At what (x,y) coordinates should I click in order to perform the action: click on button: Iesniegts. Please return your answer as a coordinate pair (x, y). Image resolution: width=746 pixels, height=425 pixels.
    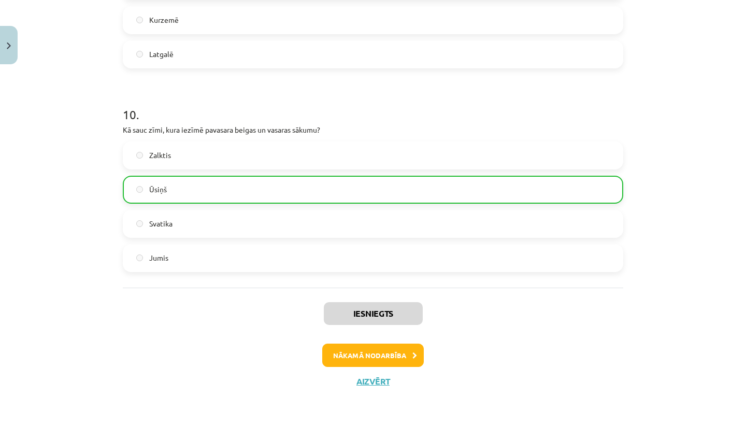
    Looking at the image, I should click on (373, 313).